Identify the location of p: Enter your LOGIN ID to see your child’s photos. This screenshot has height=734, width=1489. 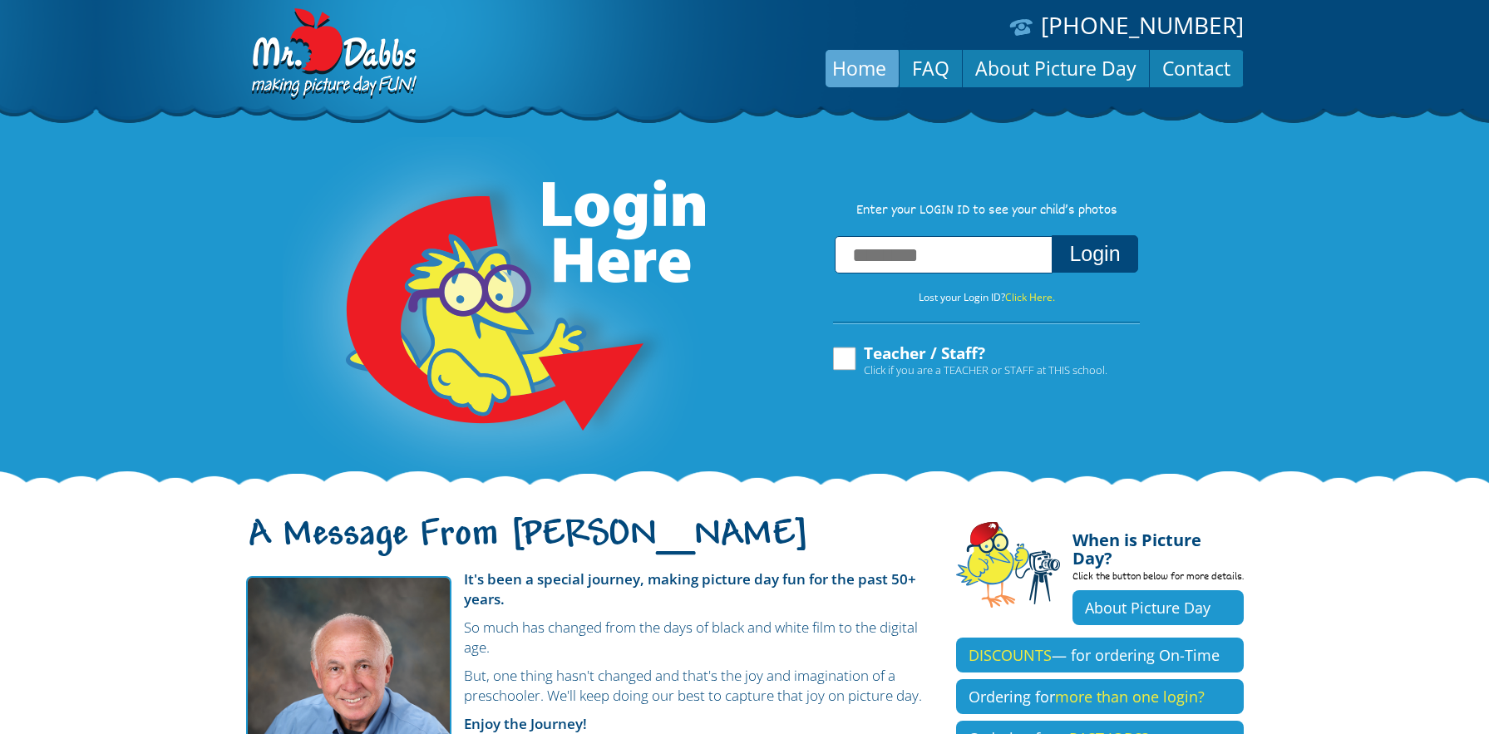
(987, 211).